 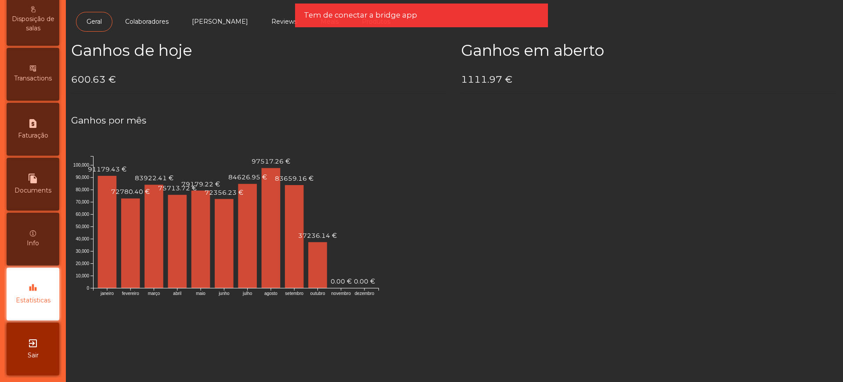 I want to click on text: dezembro, so click(x=365, y=293).